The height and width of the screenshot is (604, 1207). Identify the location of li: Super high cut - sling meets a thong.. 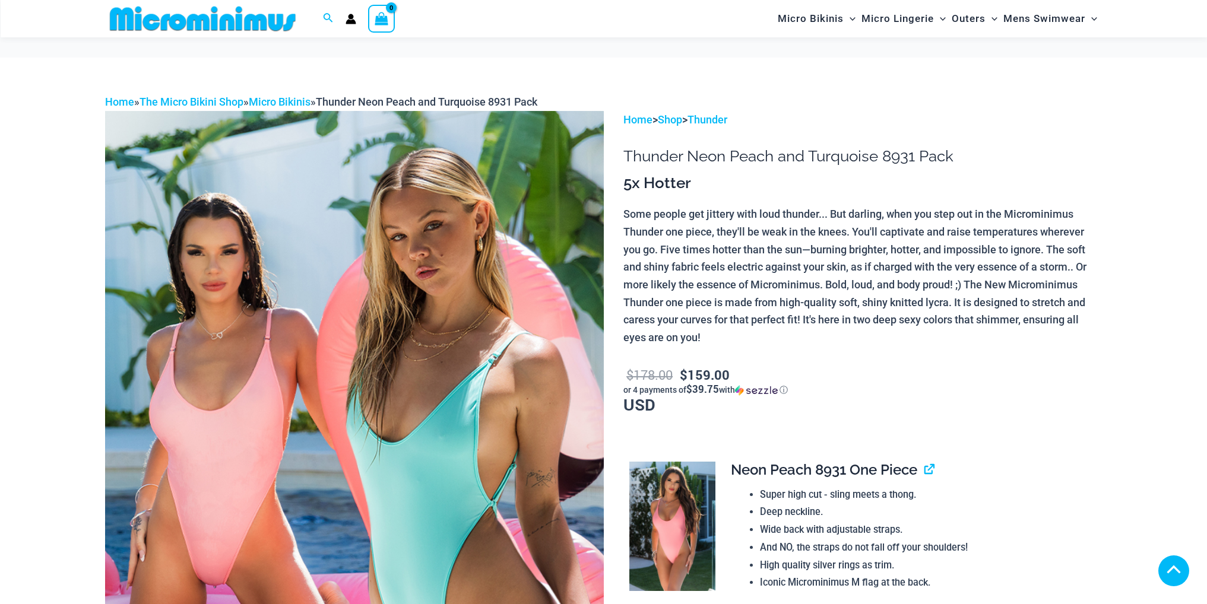
(926, 495).